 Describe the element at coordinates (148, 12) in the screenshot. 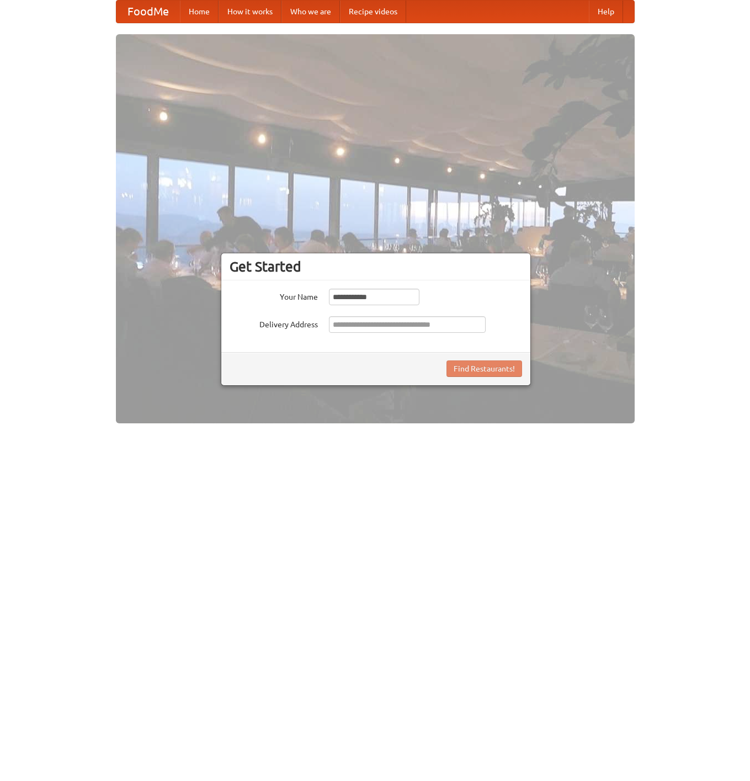

I see `a: FoodMe` at that location.